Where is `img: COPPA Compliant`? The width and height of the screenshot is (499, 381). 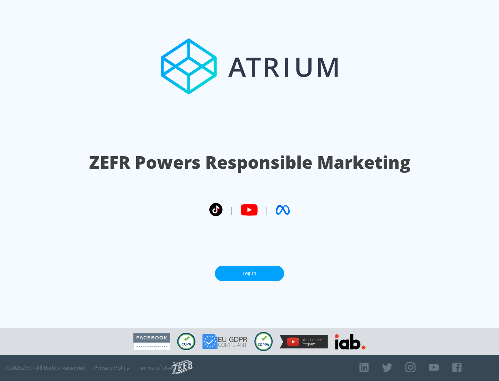 img: COPPA Compliant is located at coordinates (263, 341).